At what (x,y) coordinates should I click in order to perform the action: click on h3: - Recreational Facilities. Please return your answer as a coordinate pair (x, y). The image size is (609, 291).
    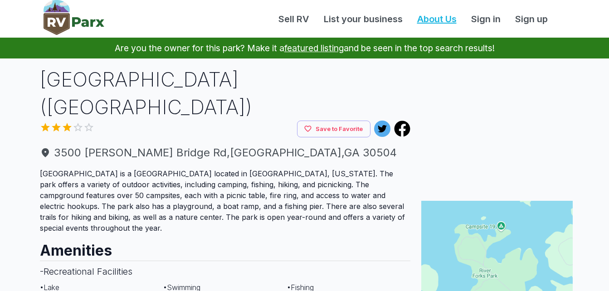
    Looking at the image, I should click on (225, 271).